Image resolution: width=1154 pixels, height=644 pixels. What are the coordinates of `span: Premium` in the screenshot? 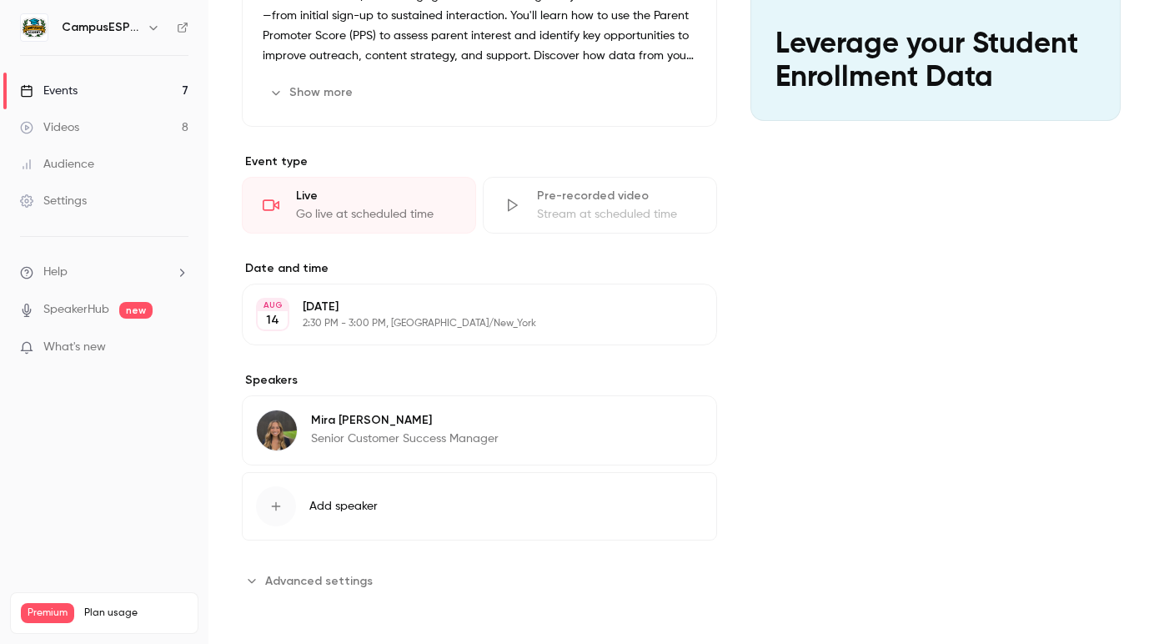 It's located at (48, 613).